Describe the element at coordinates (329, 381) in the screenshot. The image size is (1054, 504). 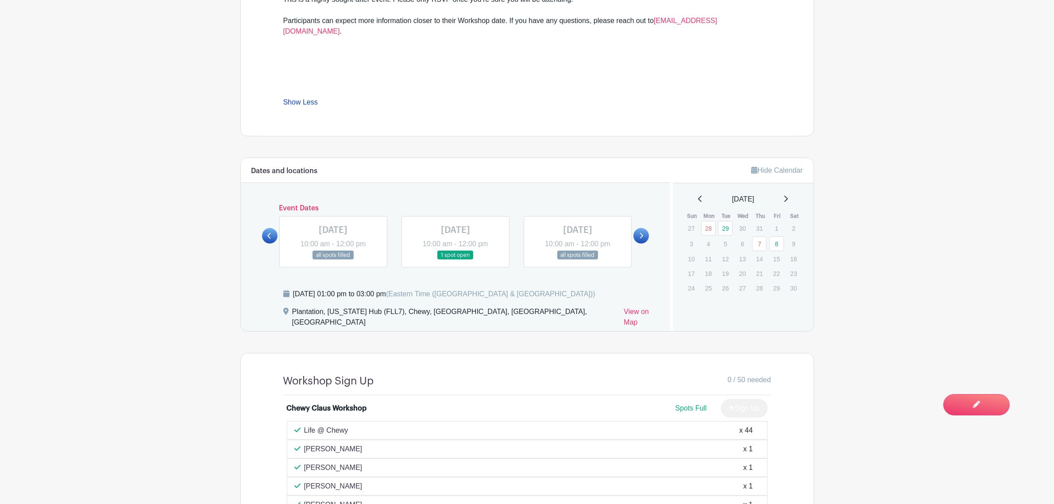
I see `h4: Workshop Sign Up` at that location.